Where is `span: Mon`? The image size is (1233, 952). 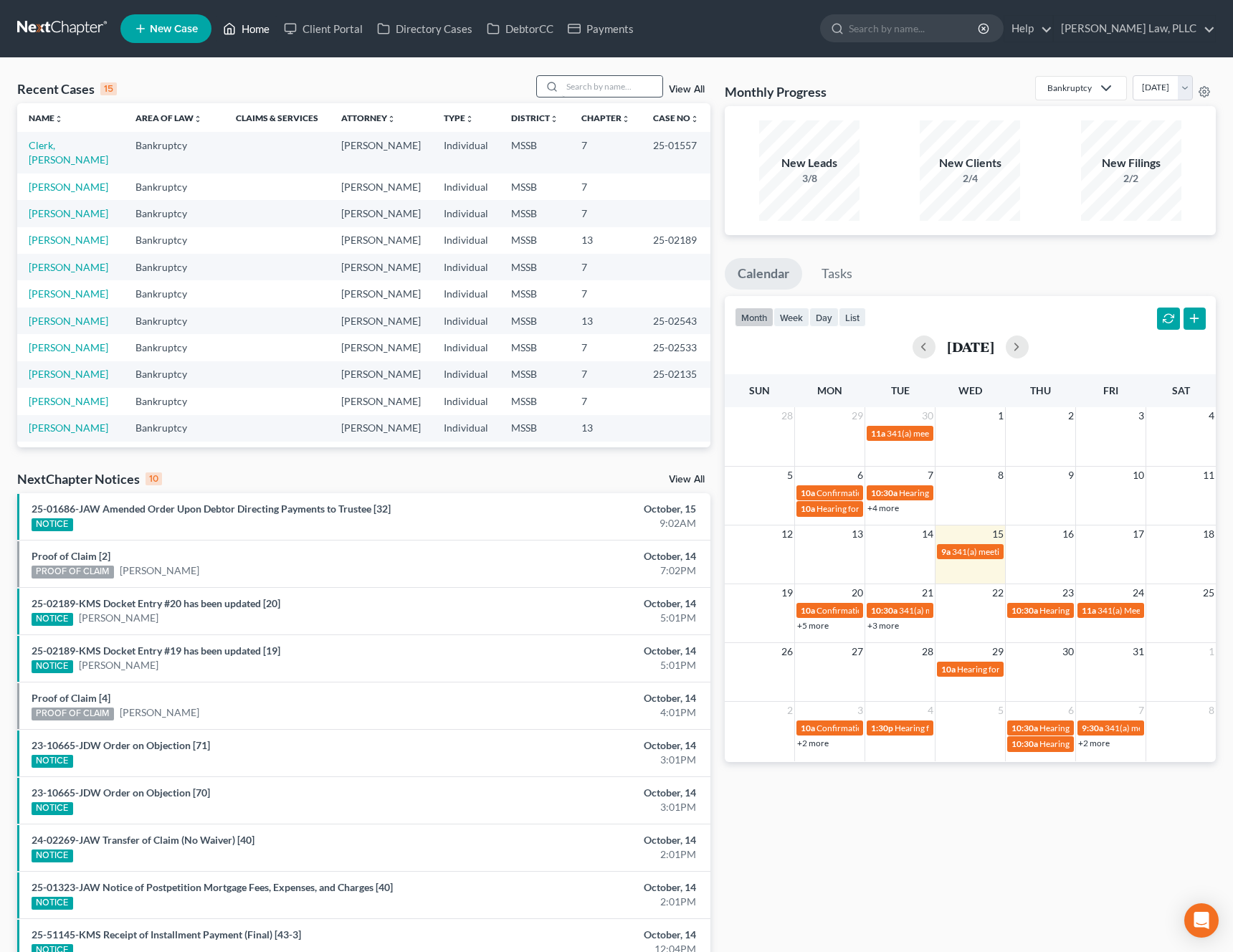 span: Mon is located at coordinates (829, 390).